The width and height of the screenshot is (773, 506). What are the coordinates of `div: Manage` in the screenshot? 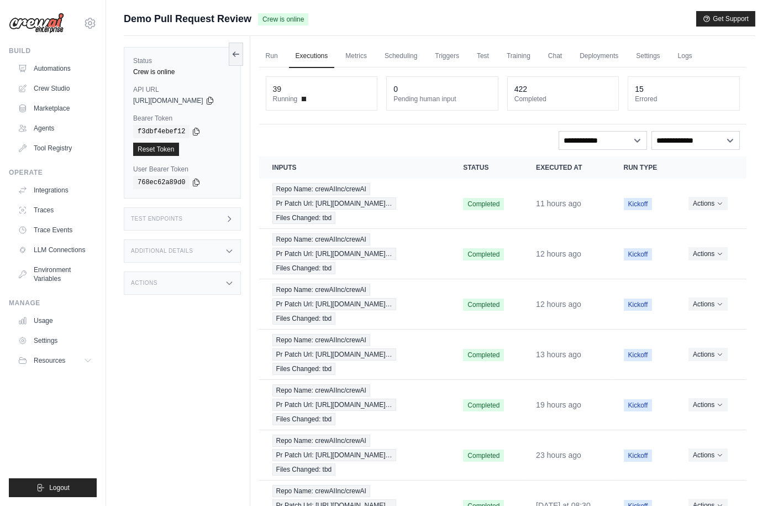 It's located at (52, 303).